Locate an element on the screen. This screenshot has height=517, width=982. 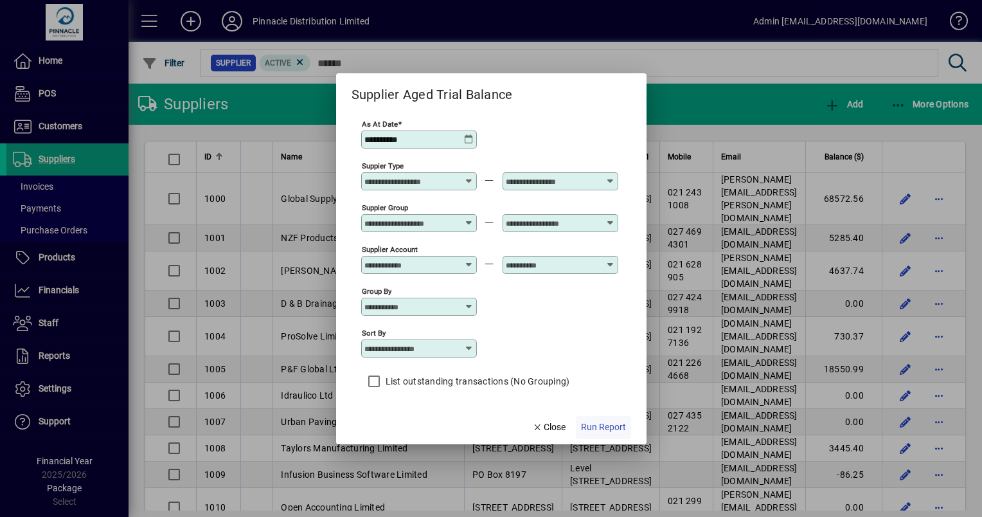
button: Run Report is located at coordinates (603, 427).